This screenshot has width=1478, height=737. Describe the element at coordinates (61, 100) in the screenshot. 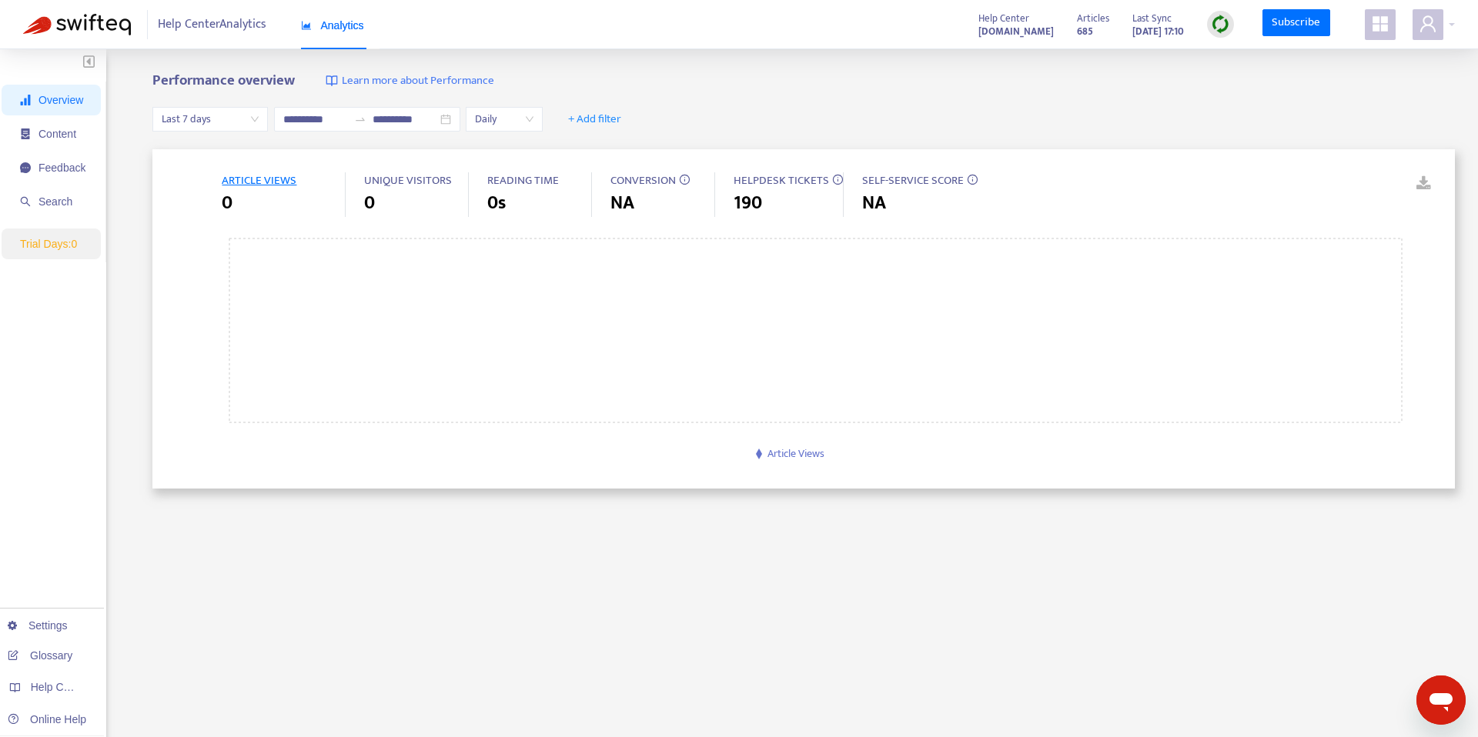

I see `span: Overview` at that location.